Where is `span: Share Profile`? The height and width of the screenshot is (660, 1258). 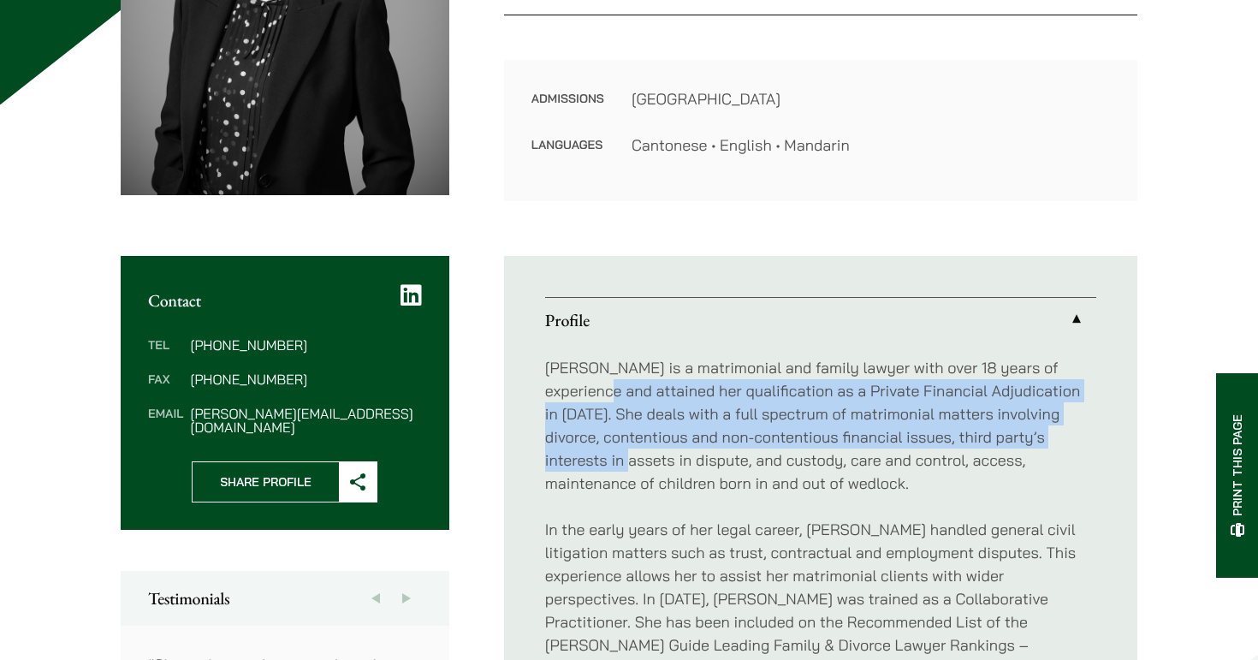
span: Share Profile is located at coordinates (265, 482).